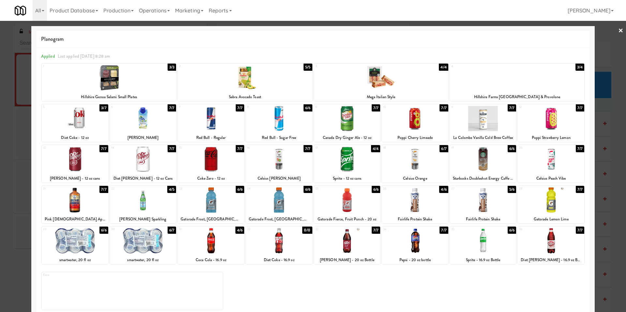 The image size is (626, 312). I want to click on div: Diet Coke - 16.9 oz, so click(279, 260).